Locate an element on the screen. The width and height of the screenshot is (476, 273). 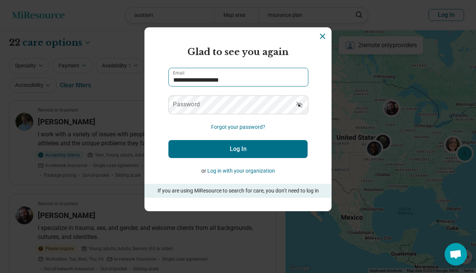
button: Forgot your password? is located at coordinates (238, 127).